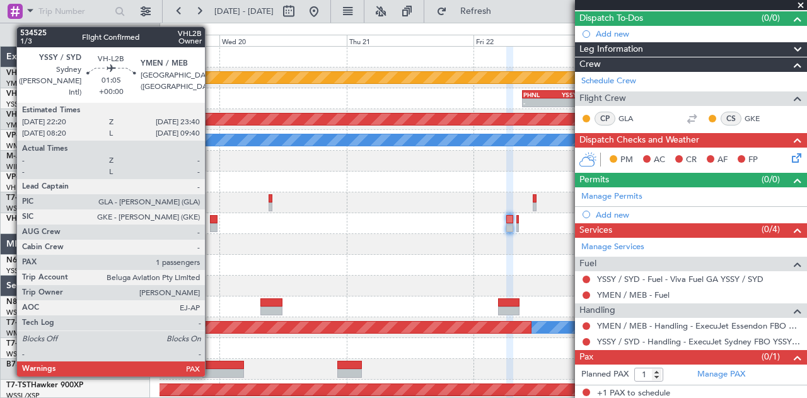 The width and height of the screenshot is (807, 398). What do you see at coordinates (604, 118) in the screenshot?
I see `div: CP` at bounding box center [604, 118].